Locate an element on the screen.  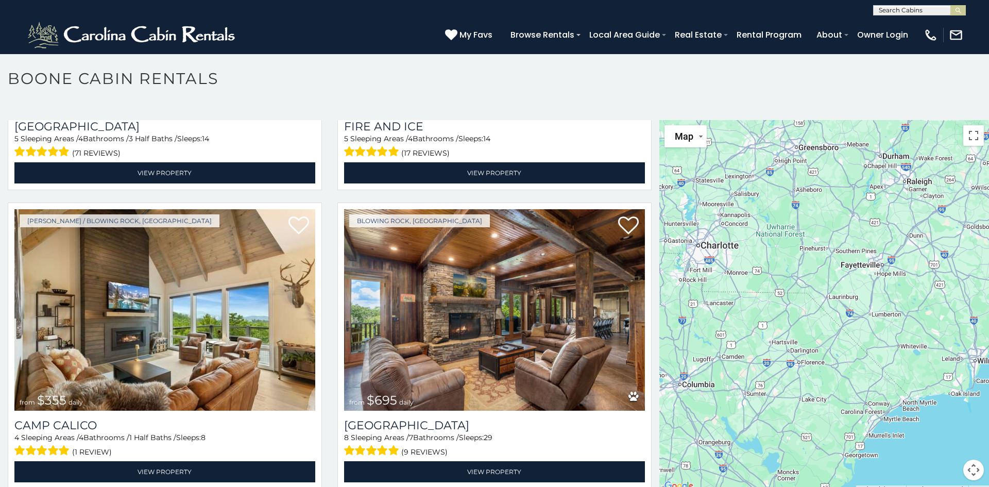
a: Camp Calico is located at coordinates (165, 425).